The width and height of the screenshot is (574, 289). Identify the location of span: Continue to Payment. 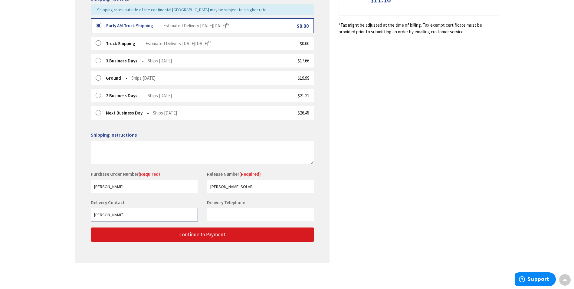
(202, 234).